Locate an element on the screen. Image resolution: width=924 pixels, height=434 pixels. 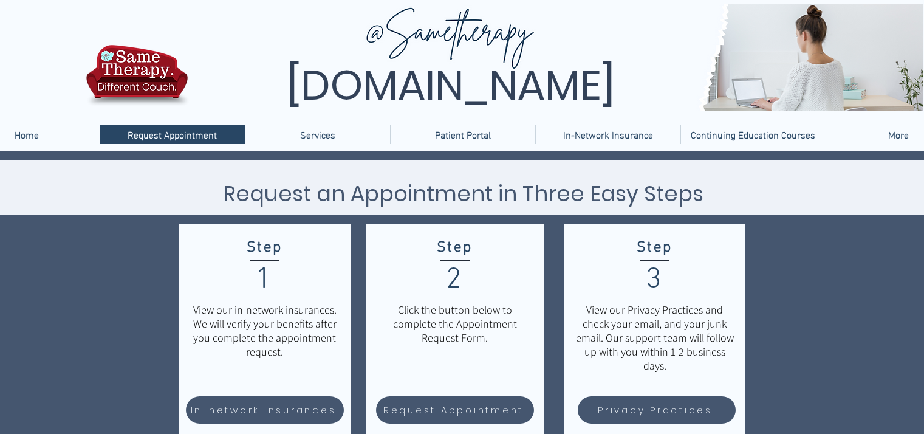
p: More is located at coordinates (899, 134).